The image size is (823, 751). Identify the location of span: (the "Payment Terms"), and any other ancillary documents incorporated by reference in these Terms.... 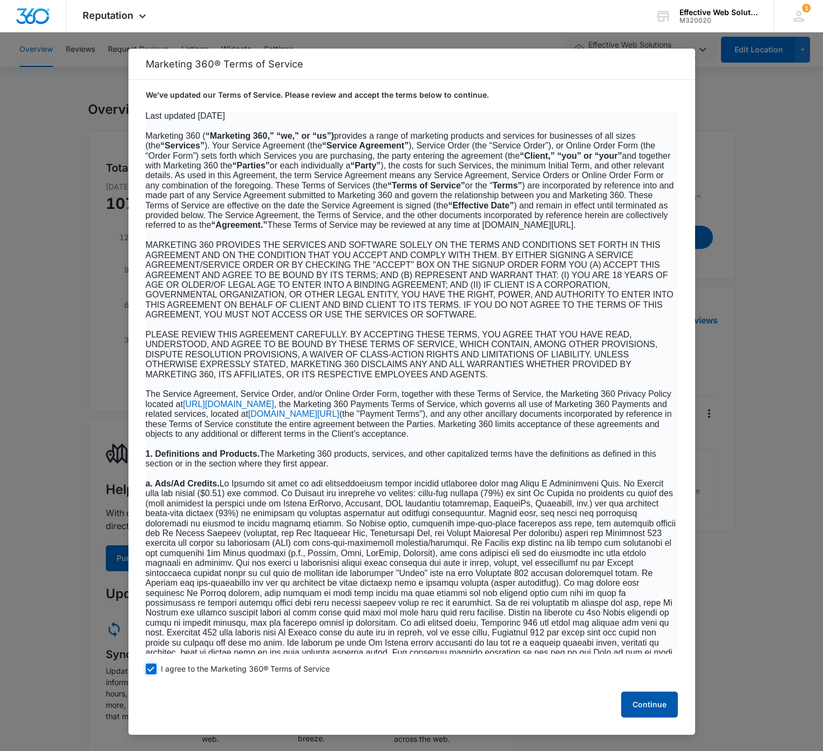
(409, 424).